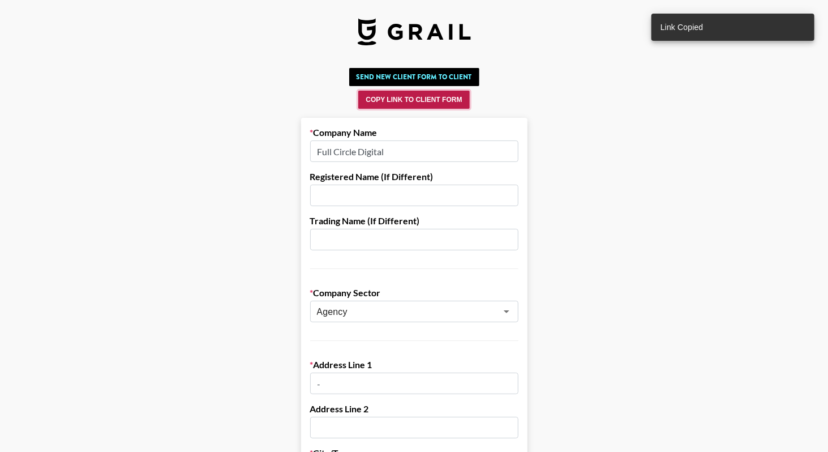  Describe the element at coordinates (414, 100) in the screenshot. I see `button: Copy Link to Client Form` at that location.